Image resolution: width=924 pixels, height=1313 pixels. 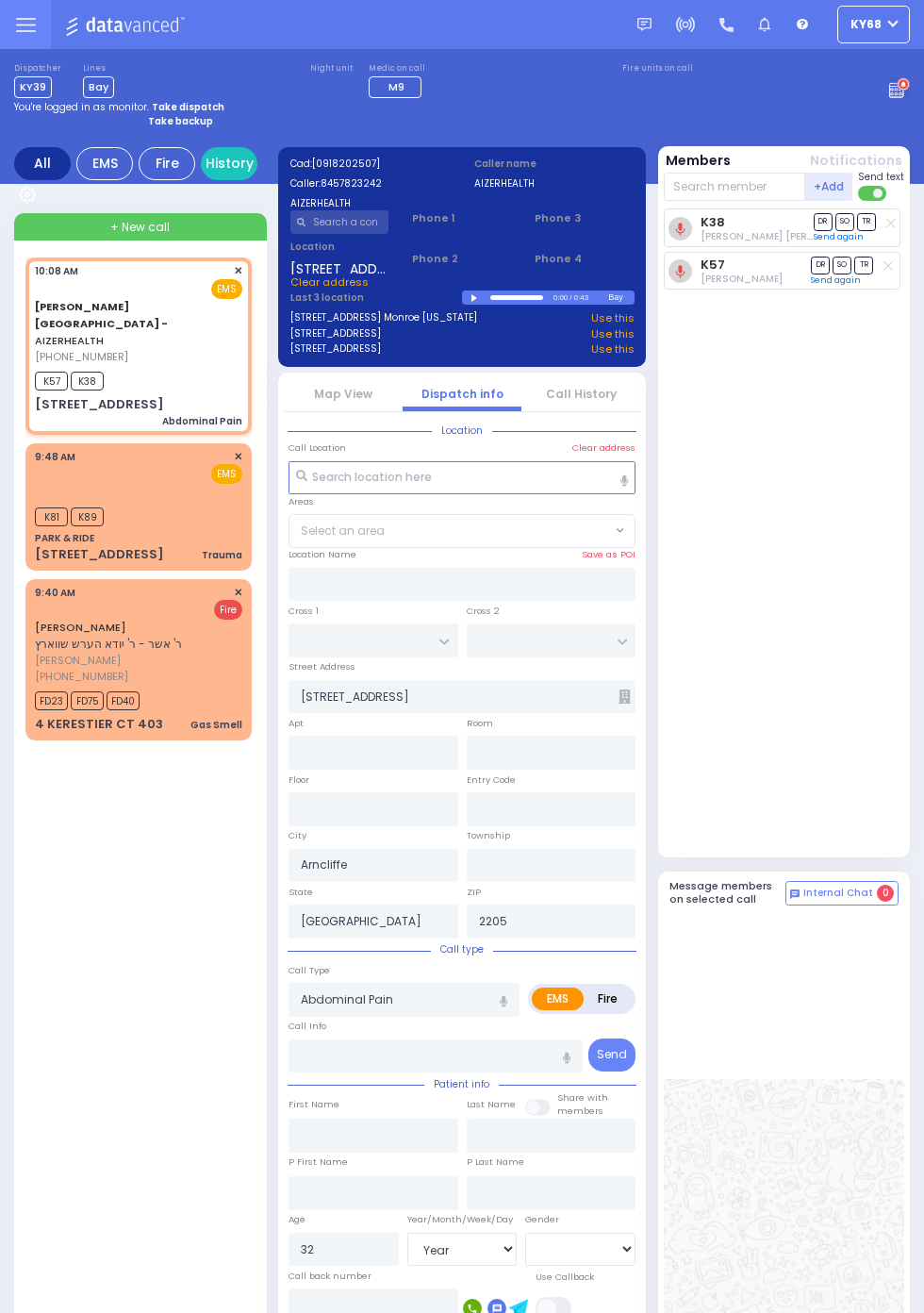 What do you see at coordinates (228, 609) in the screenshot?
I see `span: Fire` at bounding box center [228, 609].